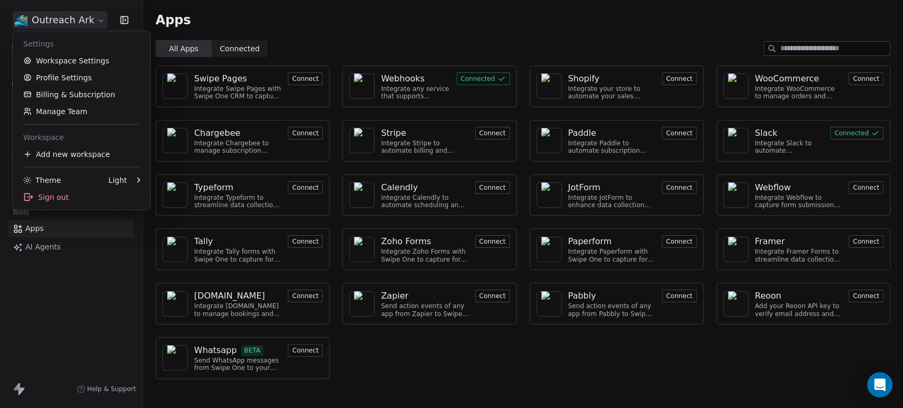 The image size is (903, 408). What do you see at coordinates (81, 95) in the screenshot?
I see `a: Billing & Subscription` at bounding box center [81, 95].